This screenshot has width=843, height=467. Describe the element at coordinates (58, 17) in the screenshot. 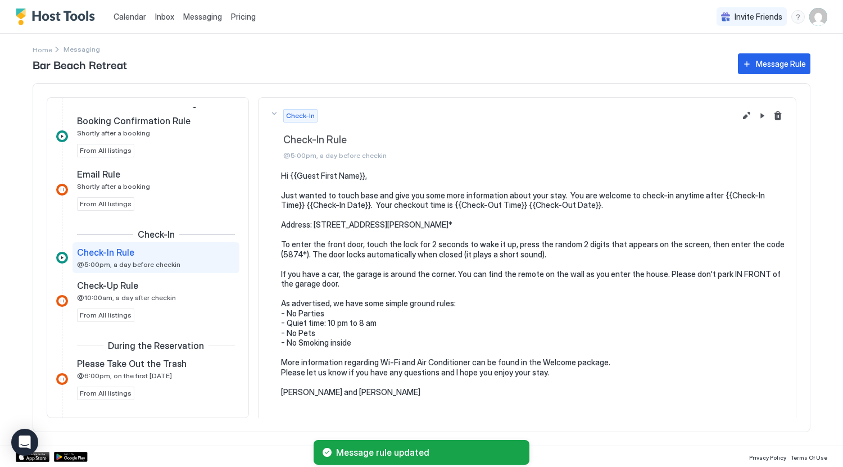

I see `a: Host Tools Logo` at that location.